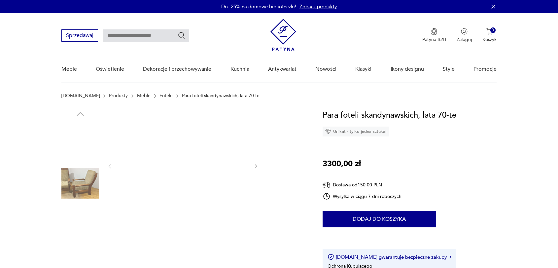  Describe the element at coordinates (362, 196) in the screenshot. I see `div: Wysyłka w ciągu 7 dni roboczych` at that location.